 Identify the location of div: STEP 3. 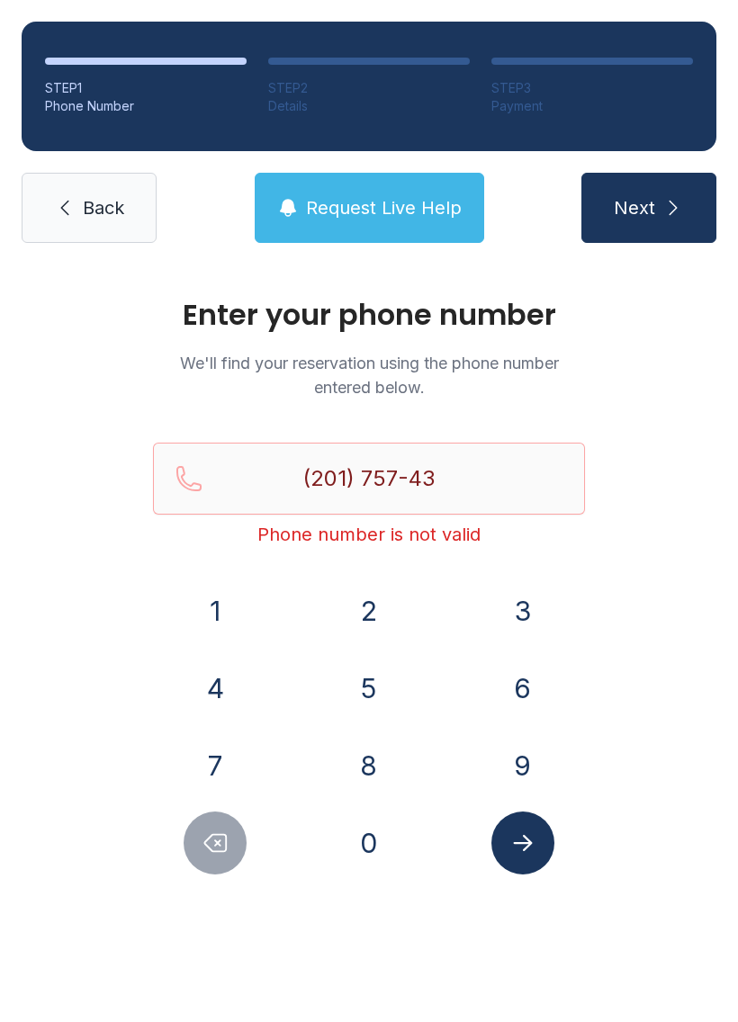
(592, 88).